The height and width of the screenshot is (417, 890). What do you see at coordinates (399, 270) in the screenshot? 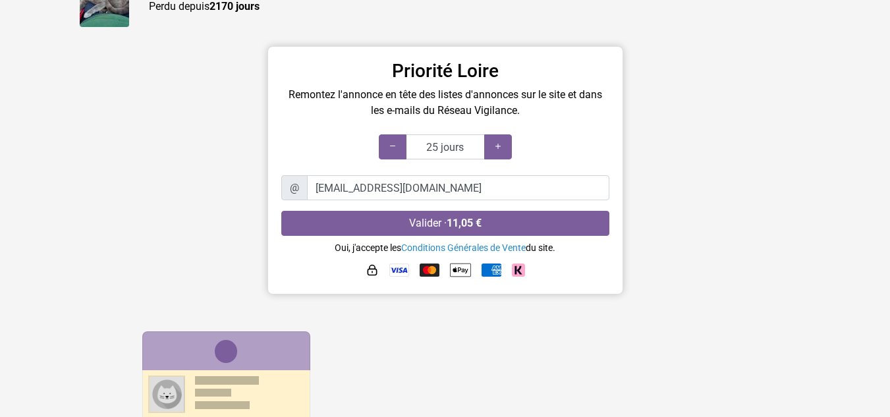
I see `img: Visa` at bounding box center [399, 270].